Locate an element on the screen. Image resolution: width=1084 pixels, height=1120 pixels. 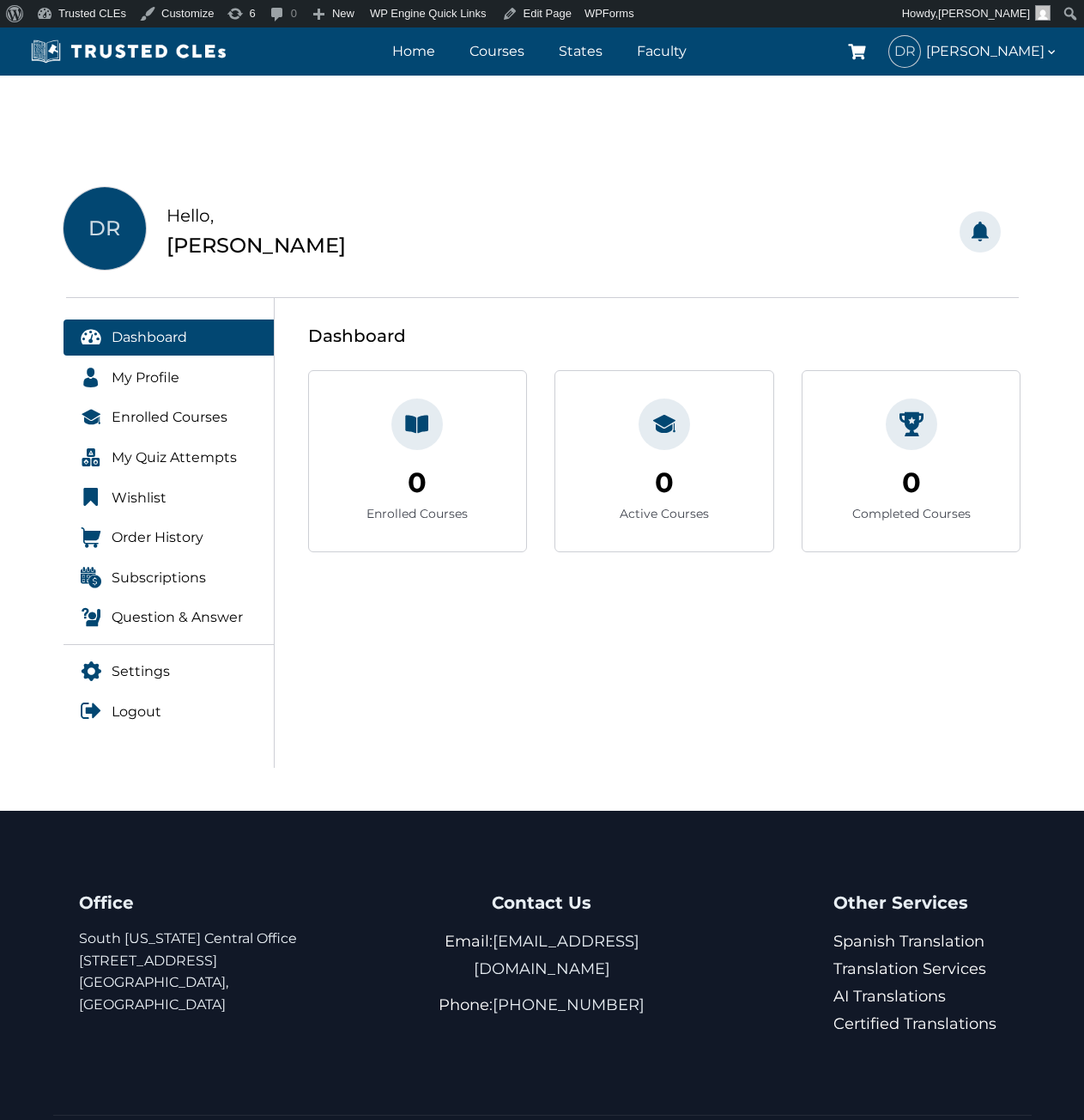
p: Phone: is located at coordinates (542, 1005).